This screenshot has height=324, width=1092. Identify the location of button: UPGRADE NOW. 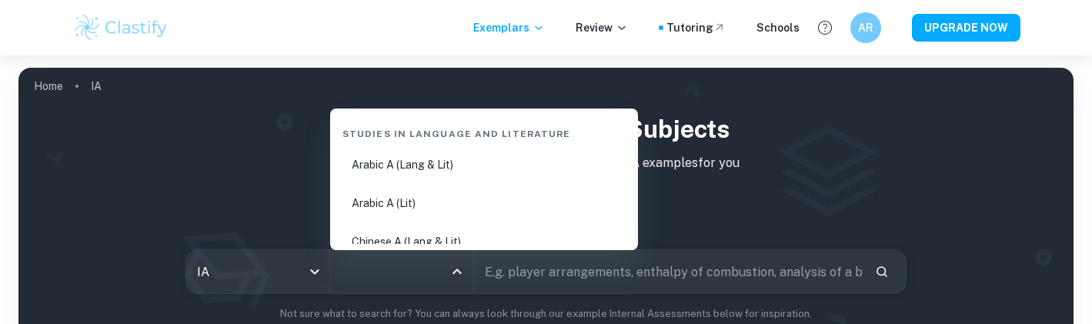
(966, 28).